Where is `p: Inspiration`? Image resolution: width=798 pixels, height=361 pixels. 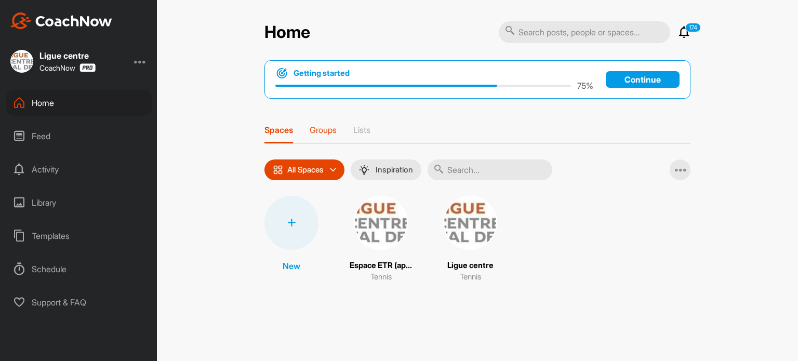 p: Inspiration is located at coordinates (394, 170).